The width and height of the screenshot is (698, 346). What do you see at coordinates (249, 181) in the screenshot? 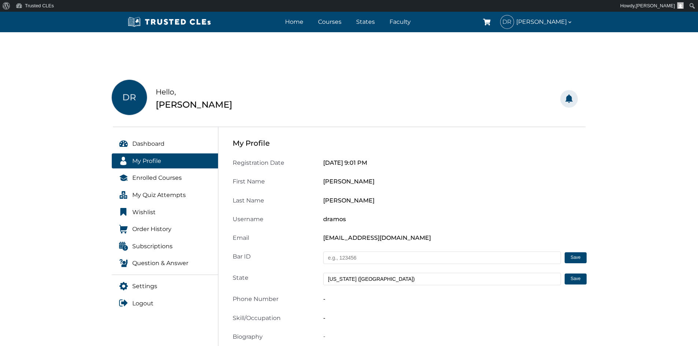
I see `span: First Name` at bounding box center [249, 181].